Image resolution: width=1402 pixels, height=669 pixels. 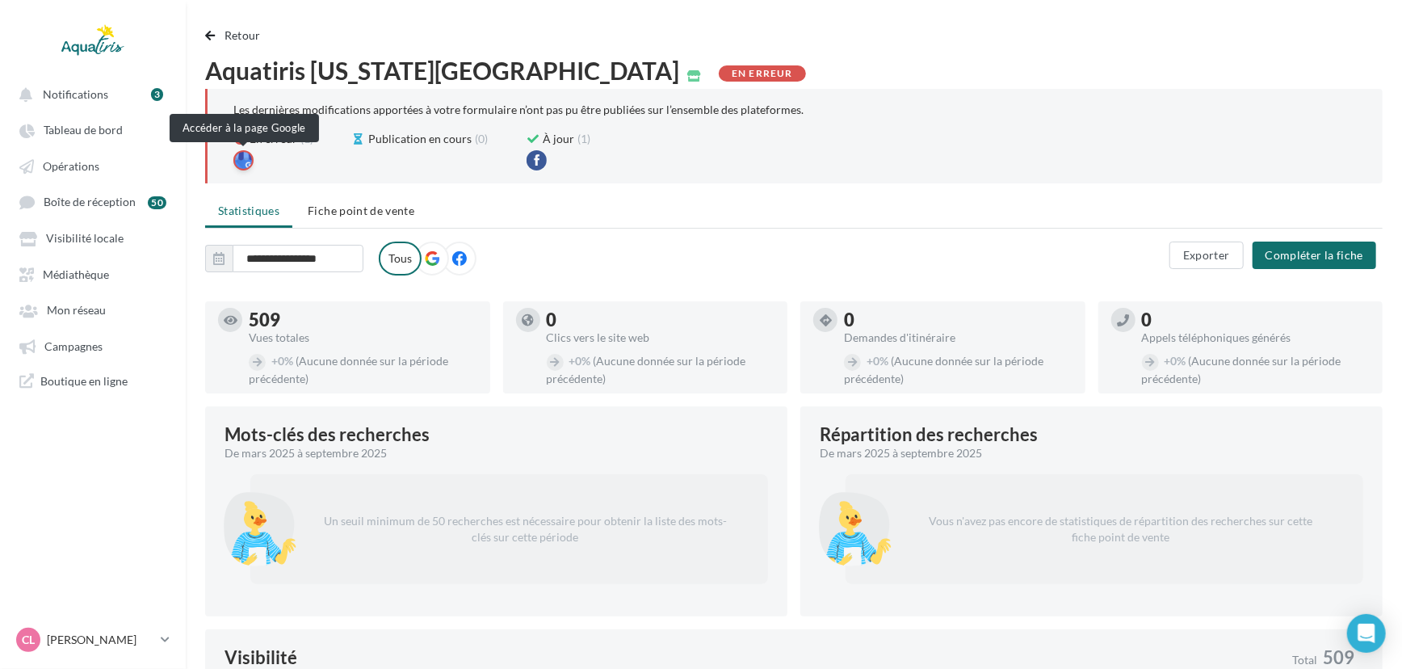 What do you see at coordinates (93, 274) in the screenshot?
I see `a: Médiathèque` at bounding box center [93, 274].